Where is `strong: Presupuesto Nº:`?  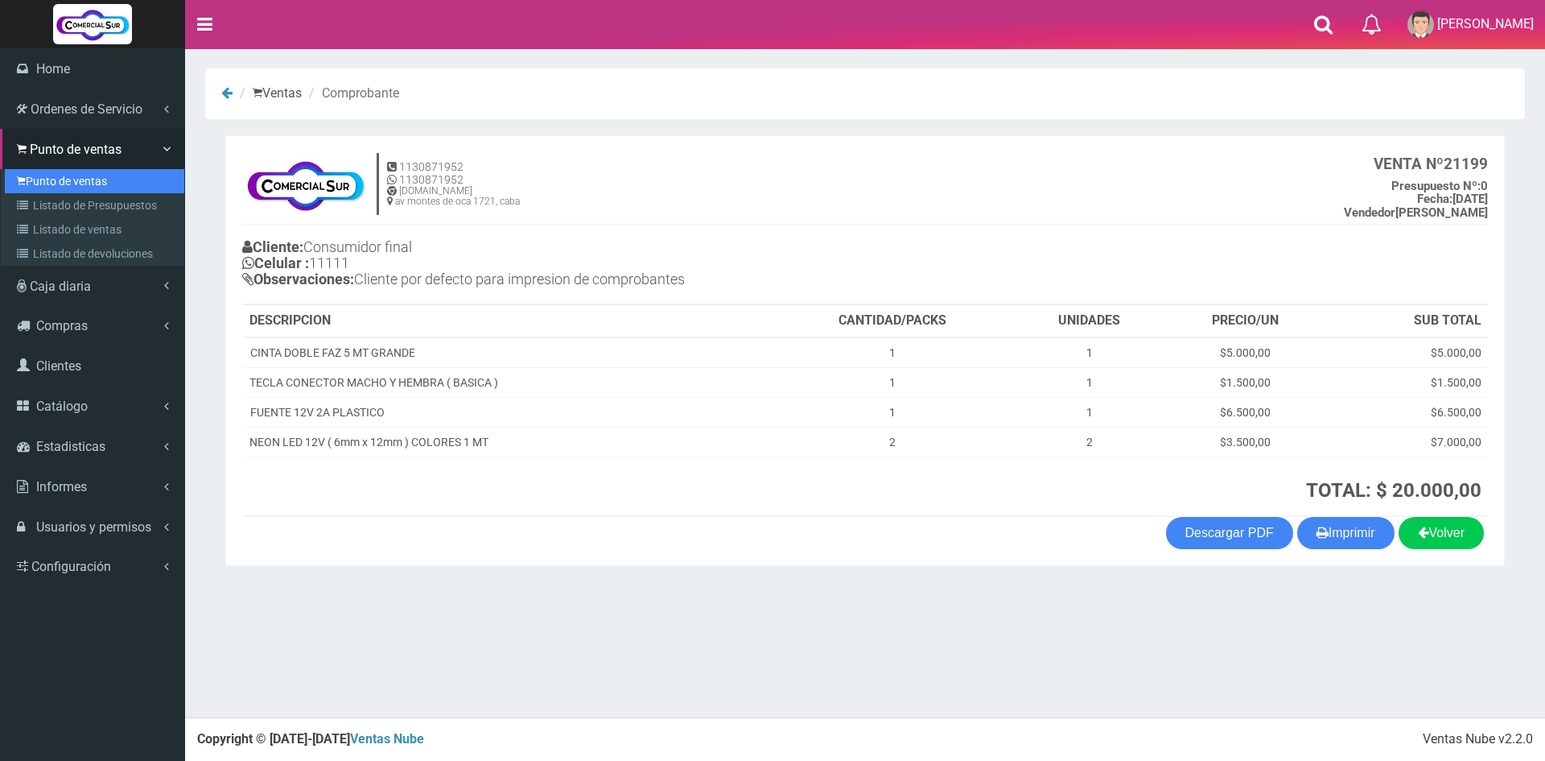 strong: Presupuesto Nº: is located at coordinates (1436, 186).